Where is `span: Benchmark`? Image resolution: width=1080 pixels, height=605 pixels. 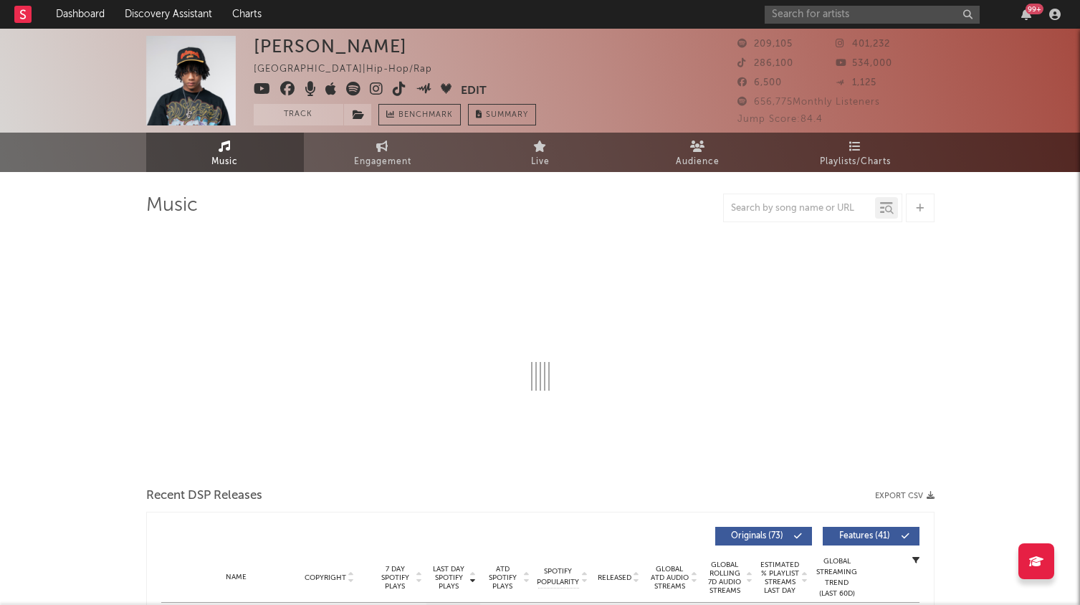
span: Benchmark is located at coordinates (426, 115).